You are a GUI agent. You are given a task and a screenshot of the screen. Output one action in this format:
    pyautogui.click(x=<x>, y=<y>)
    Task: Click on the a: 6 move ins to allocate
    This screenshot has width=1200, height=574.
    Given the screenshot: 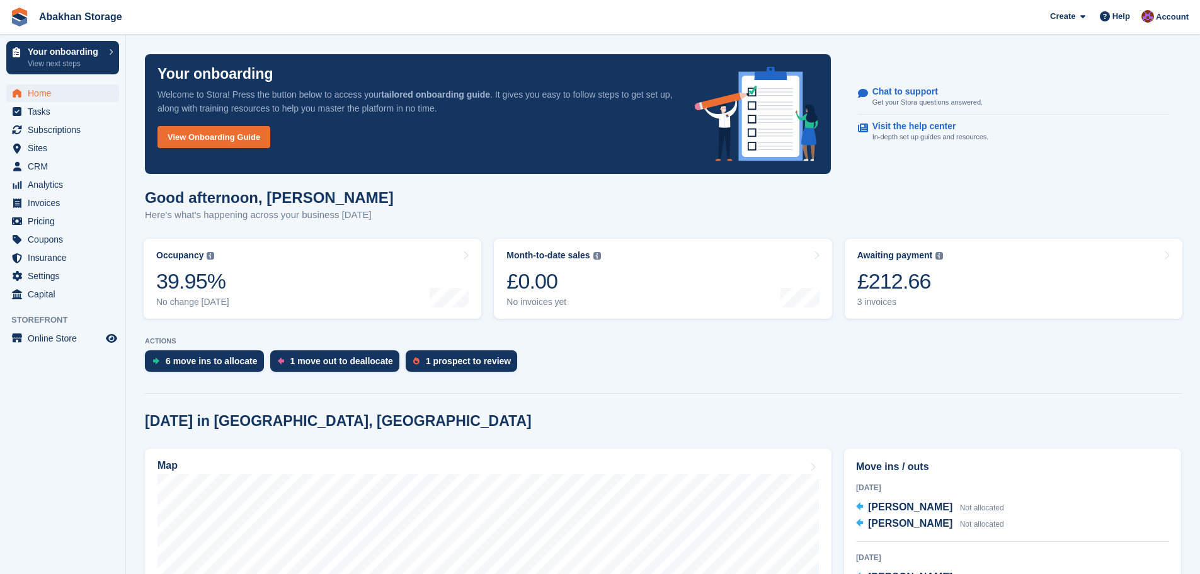 What is the action you would take?
    pyautogui.click(x=207, y=364)
    